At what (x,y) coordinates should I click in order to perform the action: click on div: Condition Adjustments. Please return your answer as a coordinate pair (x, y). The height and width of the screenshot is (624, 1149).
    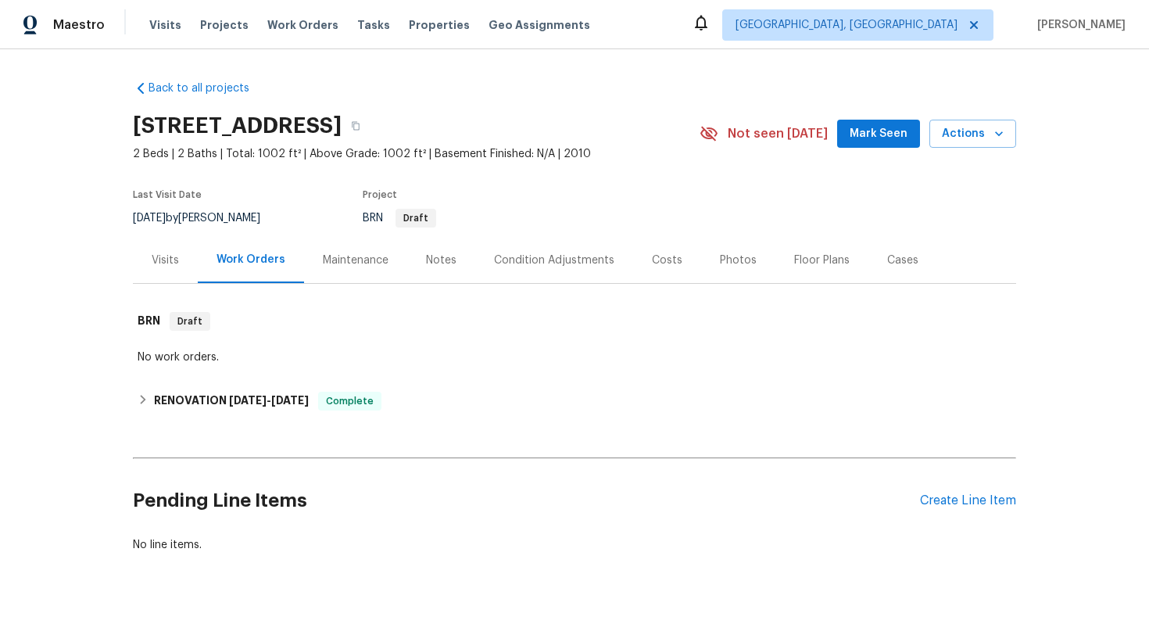
    Looking at the image, I should click on (554, 260).